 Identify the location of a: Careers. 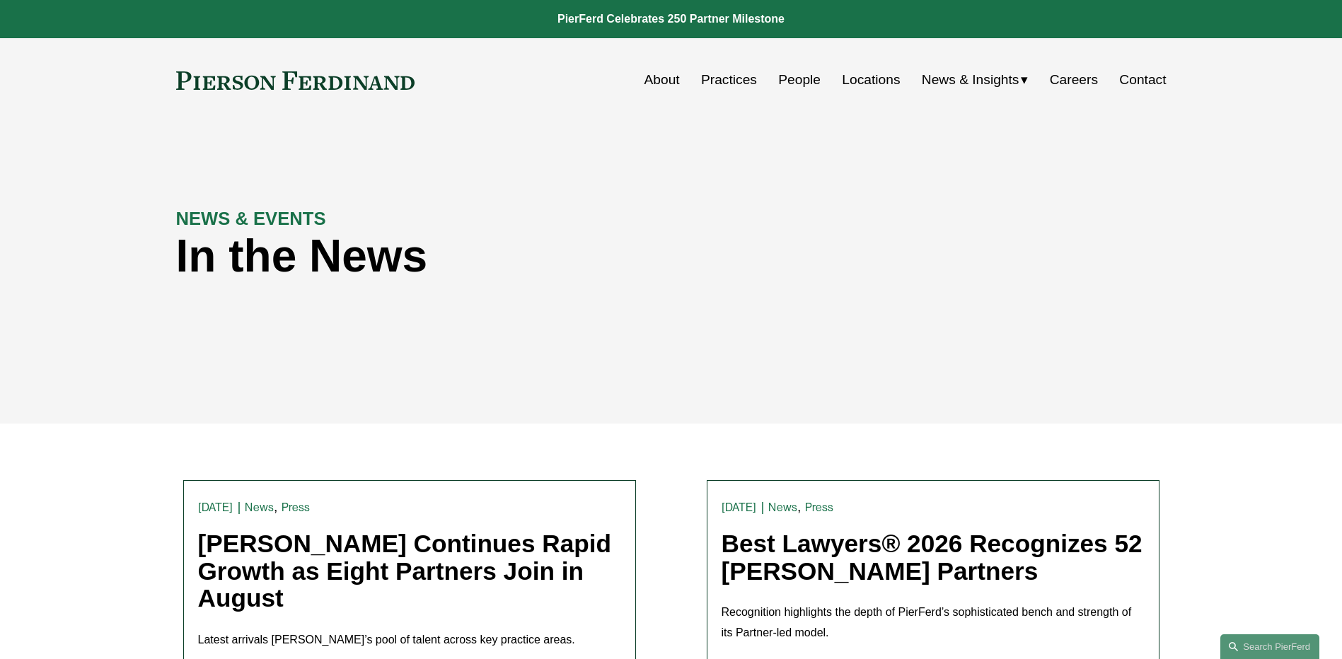
(1074, 80).